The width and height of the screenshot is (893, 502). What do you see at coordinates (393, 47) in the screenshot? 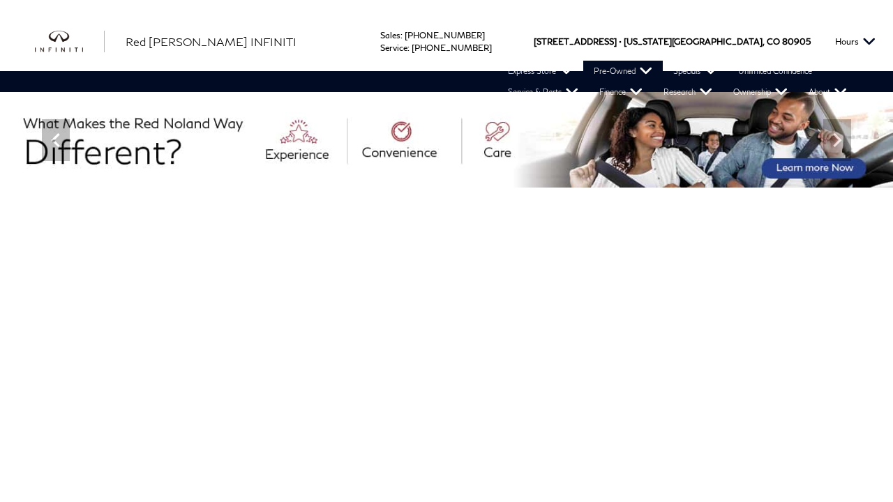
I see `span: Service` at bounding box center [393, 47].